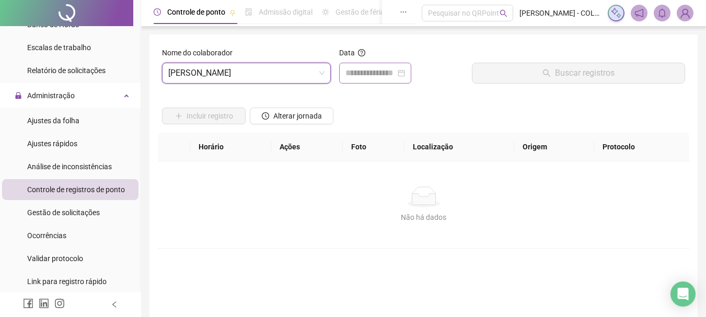  What do you see at coordinates (51, 96) in the screenshot?
I see `span: Administração` at bounding box center [51, 96].